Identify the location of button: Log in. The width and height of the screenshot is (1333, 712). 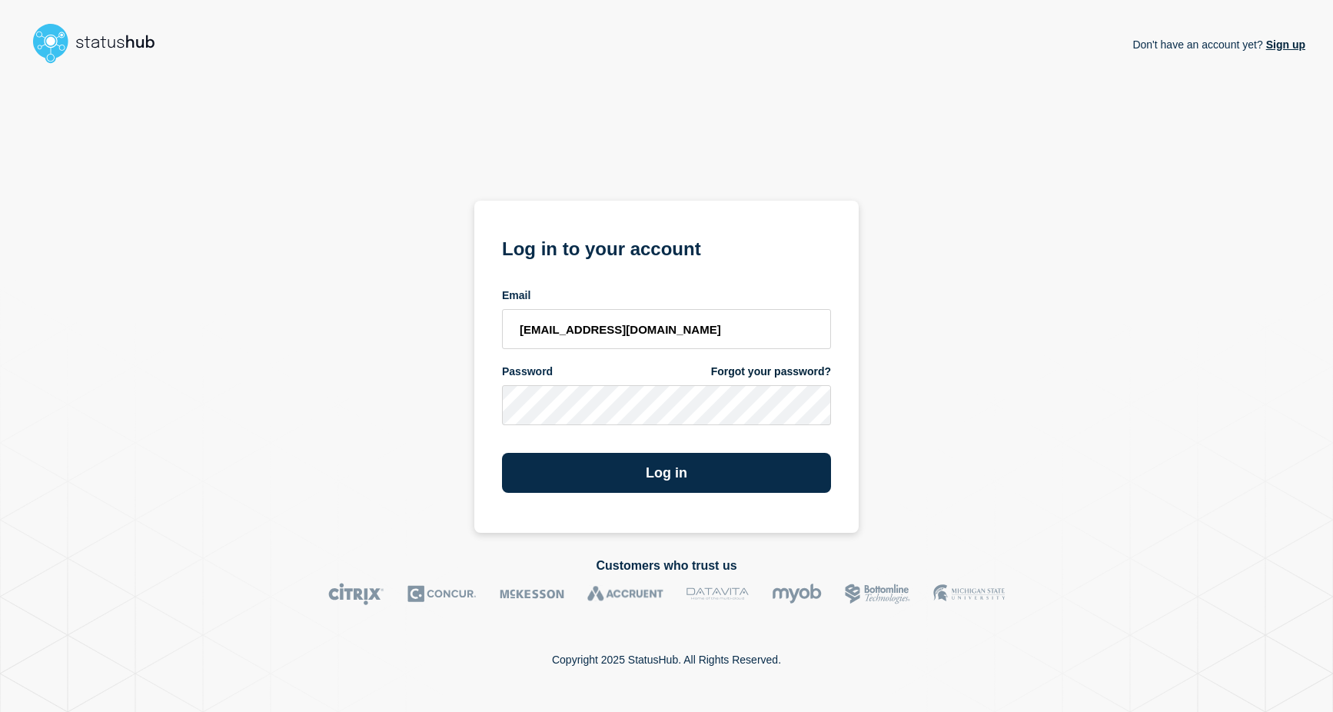
(667, 473).